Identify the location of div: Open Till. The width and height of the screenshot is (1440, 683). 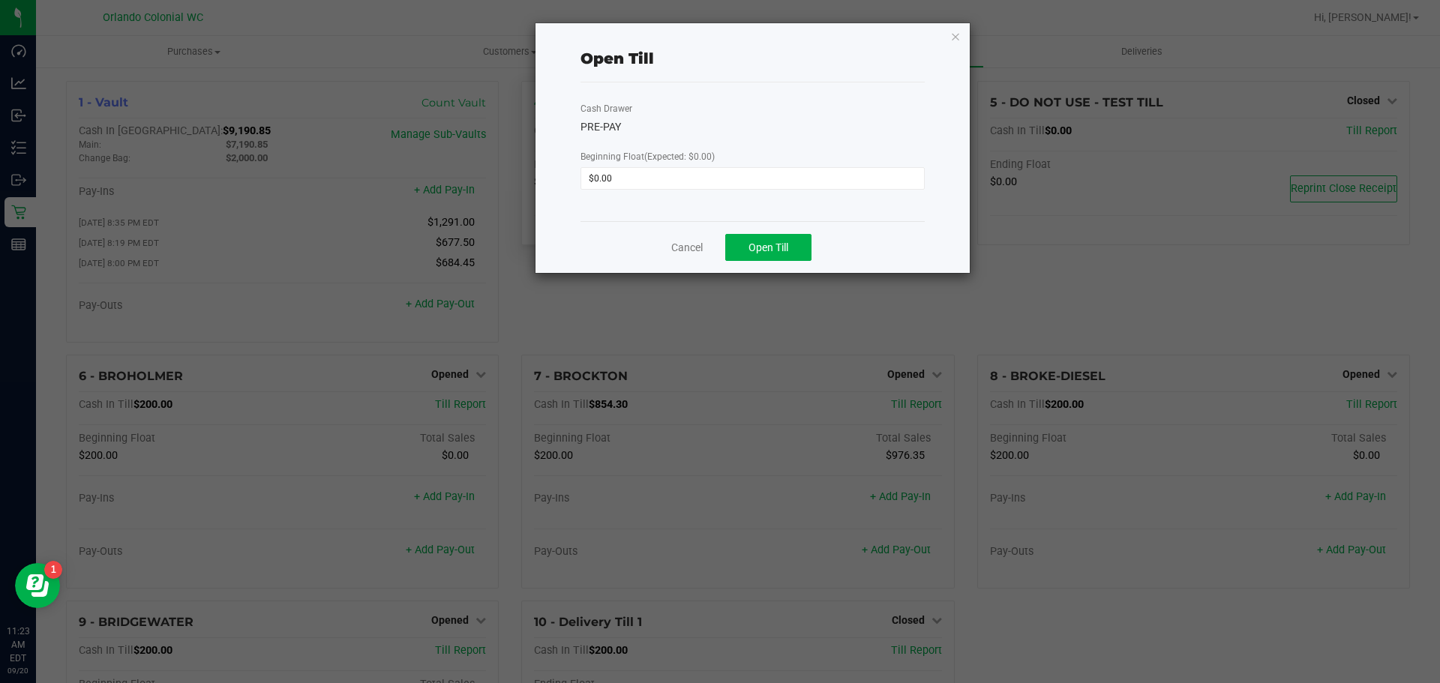
(617, 59).